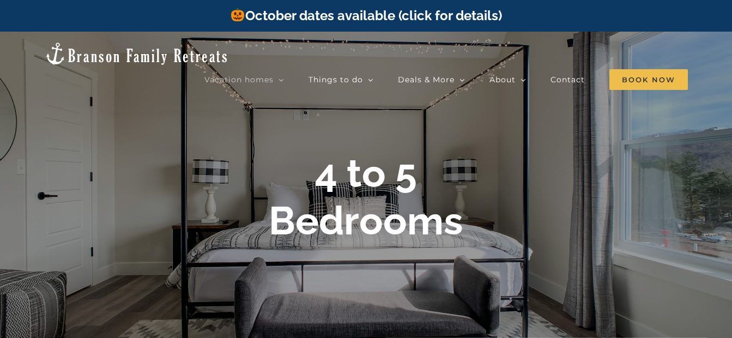 Image resolution: width=732 pixels, height=338 pixels. Describe the element at coordinates (426, 80) in the screenshot. I see `span: Deals & More` at that location.